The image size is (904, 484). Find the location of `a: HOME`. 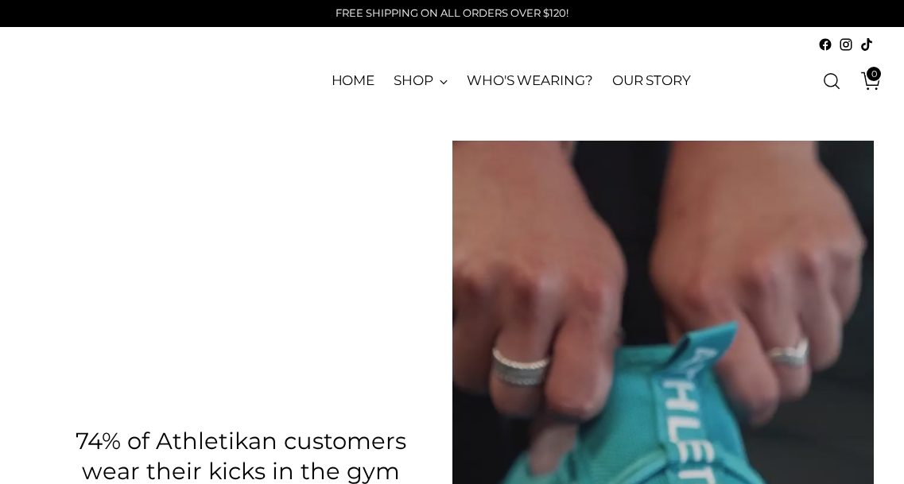

a: HOME is located at coordinates (353, 81).